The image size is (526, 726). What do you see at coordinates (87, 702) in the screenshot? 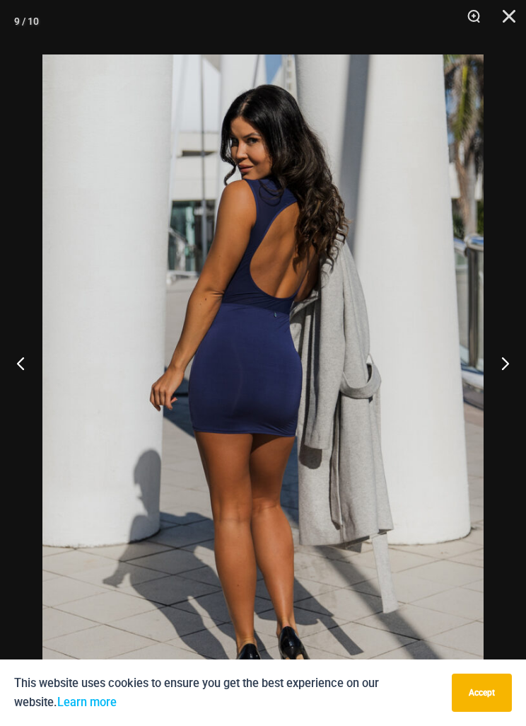
I see `a: Learn more` at bounding box center [87, 702].